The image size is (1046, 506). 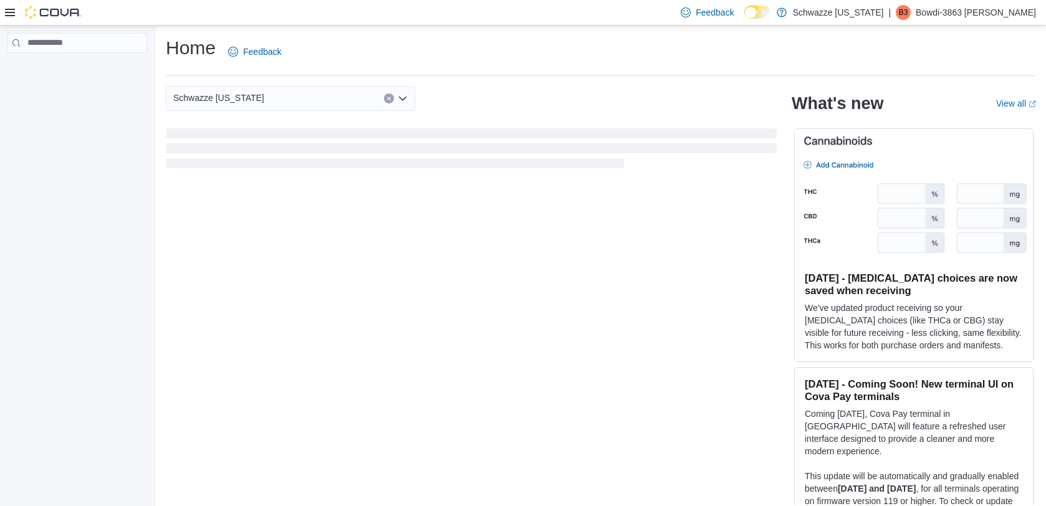 I want to click on div: Bowdi-3863 Thompson, so click(x=903, y=12).